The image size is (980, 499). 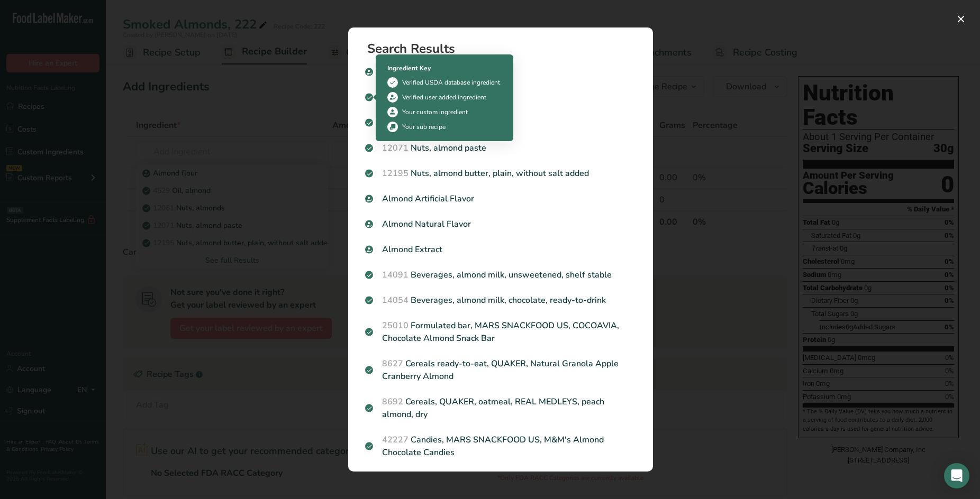 I want to click on span: 14054, so click(x=395, y=301).